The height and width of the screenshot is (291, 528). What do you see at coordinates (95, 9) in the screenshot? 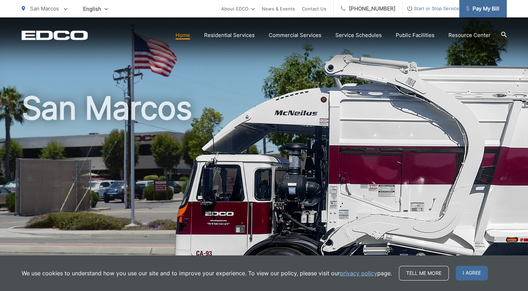
I see `span: English` at bounding box center [95, 9].